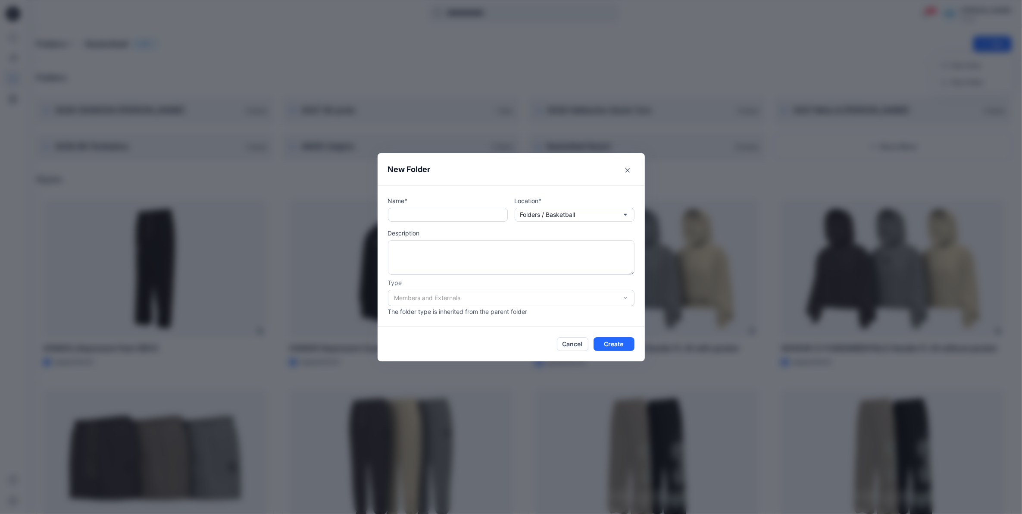  I want to click on button: Folders / Basketball, so click(575, 215).